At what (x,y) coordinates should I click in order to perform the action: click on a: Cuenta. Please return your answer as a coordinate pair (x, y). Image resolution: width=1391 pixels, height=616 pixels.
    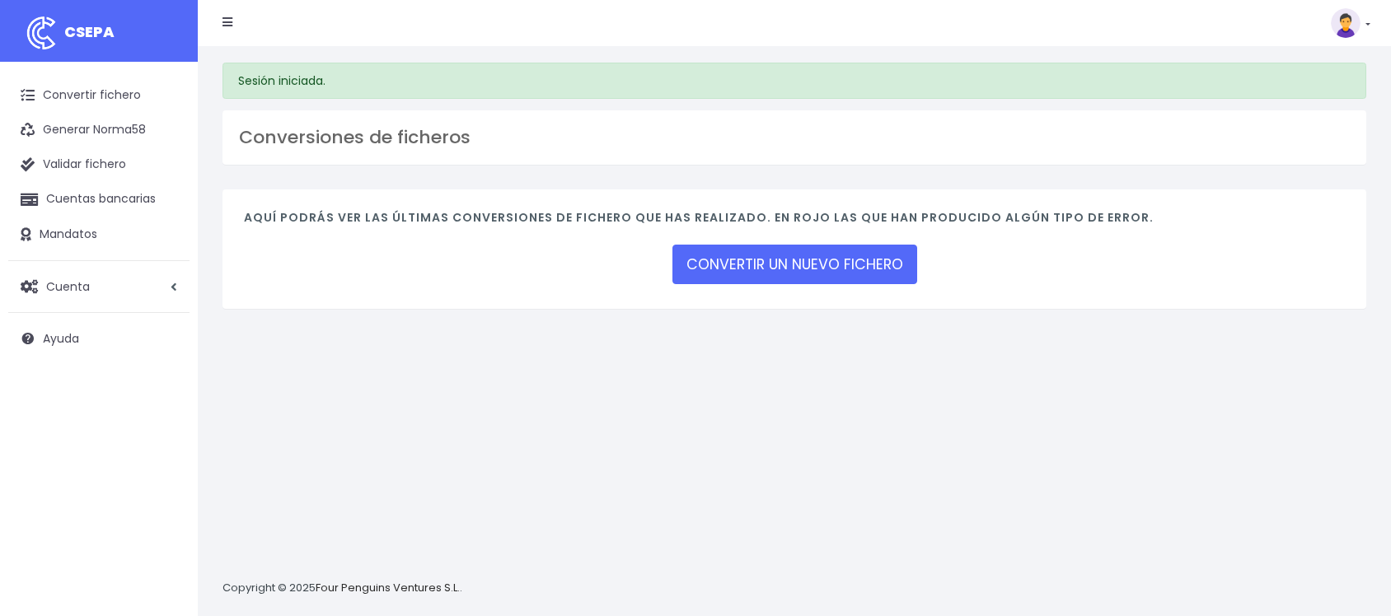
    Looking at the image, I should click on (99, 287).